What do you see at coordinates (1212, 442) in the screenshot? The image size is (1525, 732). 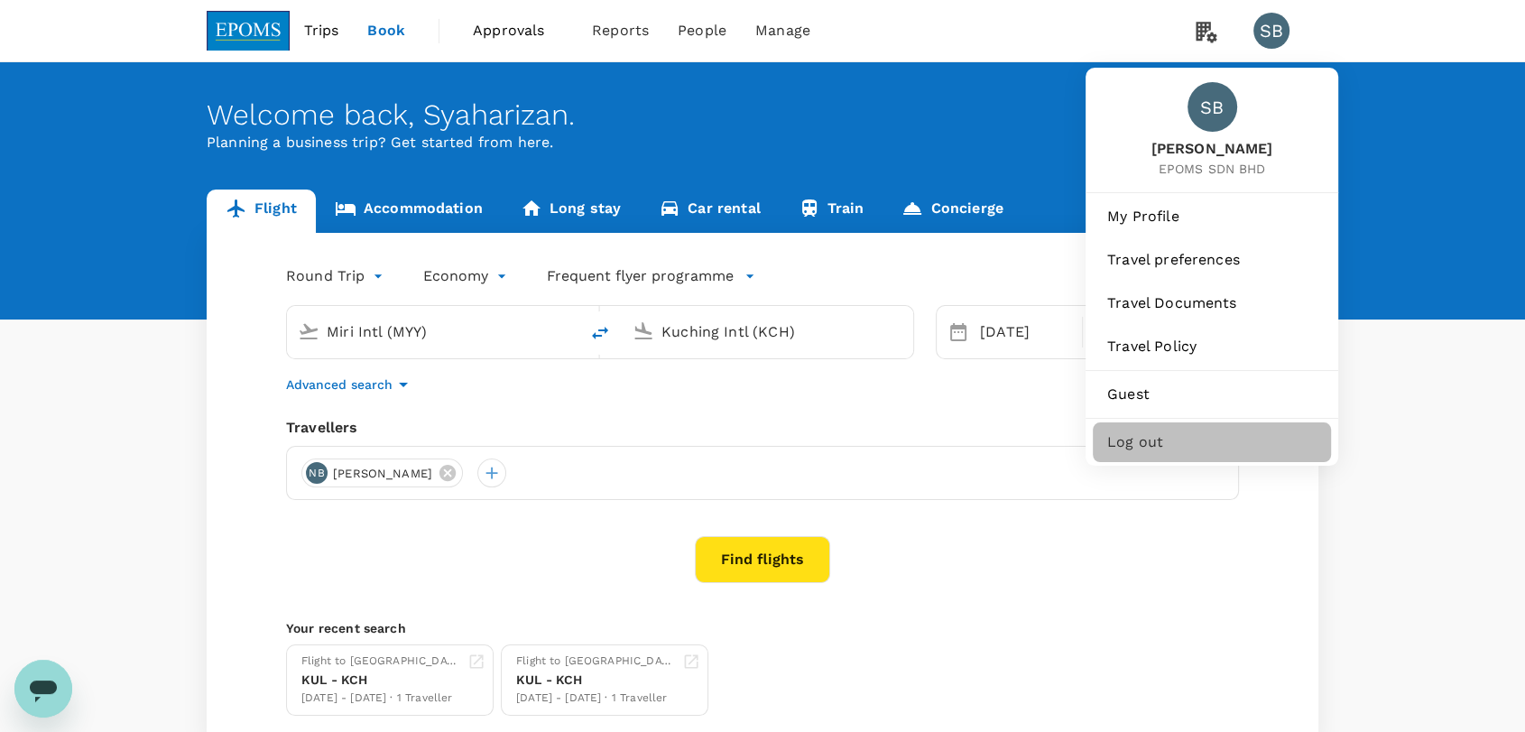 I see `div: Log out` at bounding box center [1212, 442].